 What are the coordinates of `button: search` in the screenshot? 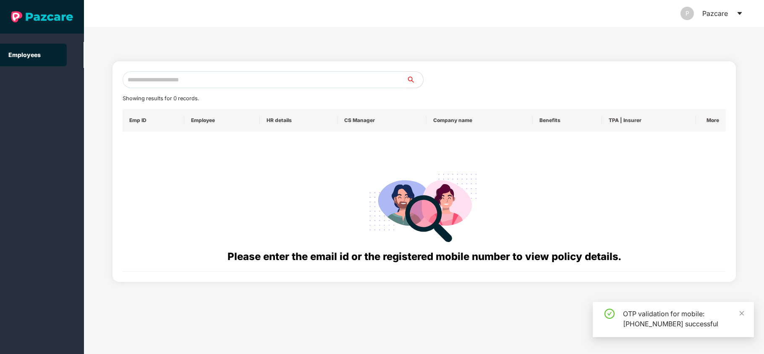 It's located at (415, 80).